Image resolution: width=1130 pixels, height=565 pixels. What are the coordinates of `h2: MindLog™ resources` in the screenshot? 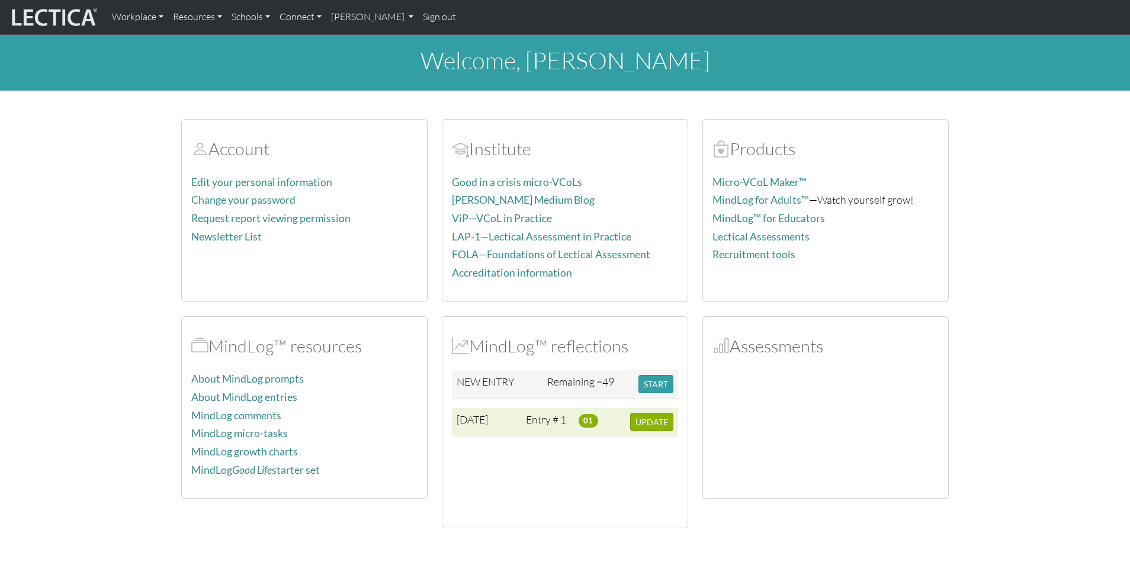 It's located at (304, 346).